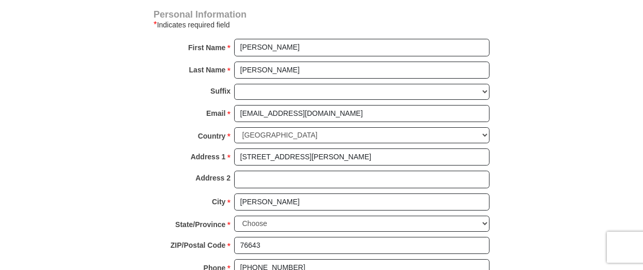 The image size is (643, 270). I want to click on strong: Email, so click(215, 113).